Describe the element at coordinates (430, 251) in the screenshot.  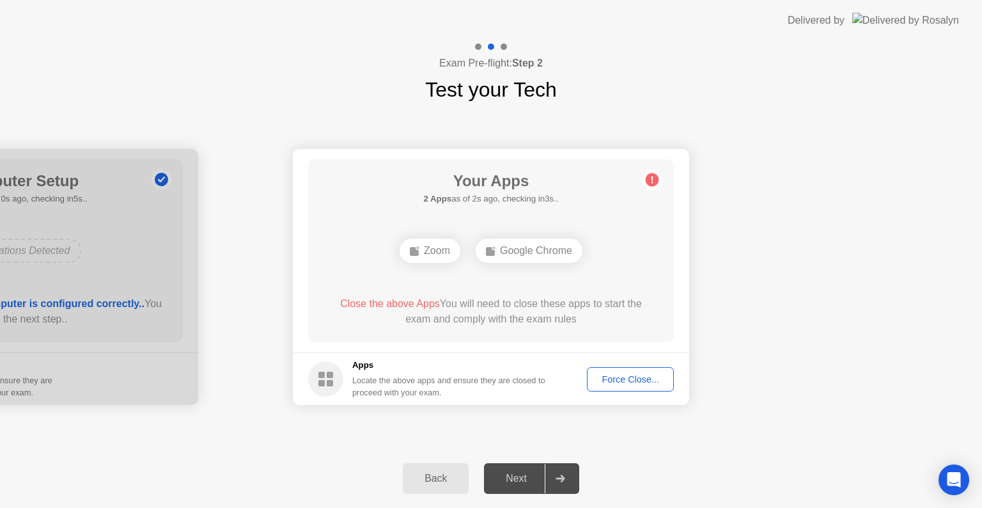
I see `div: Zoom` at that location.